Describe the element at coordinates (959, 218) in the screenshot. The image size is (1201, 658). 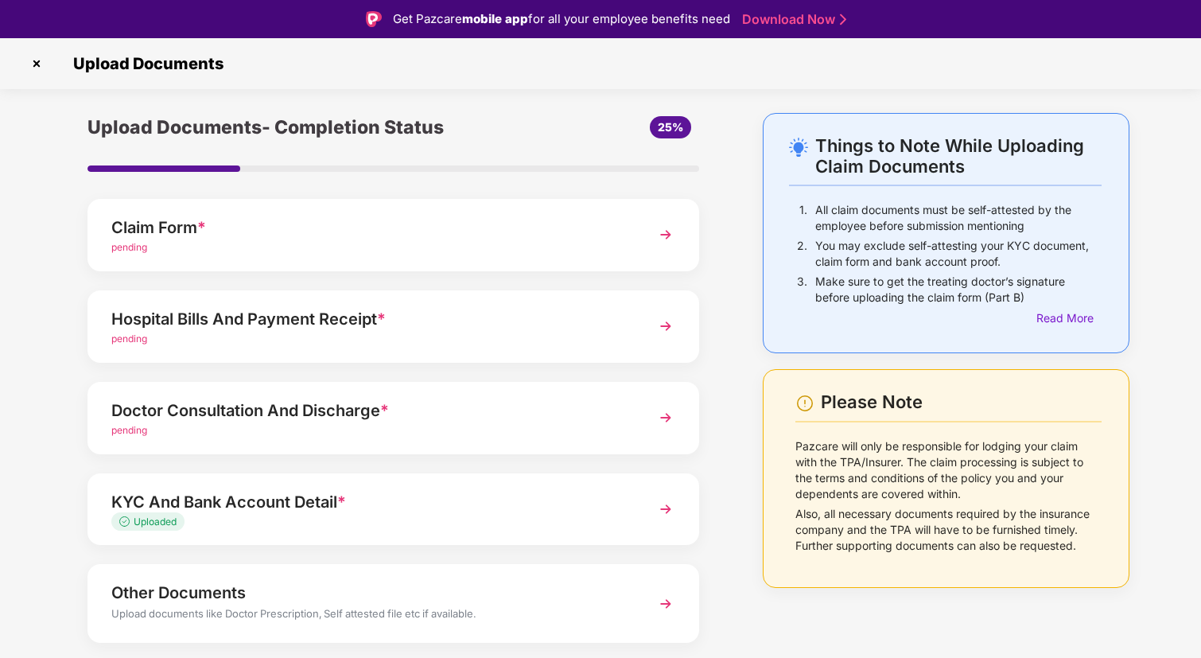
I see `p: All claim documents must be self-attested by the employee before submission mentioning` at that location.